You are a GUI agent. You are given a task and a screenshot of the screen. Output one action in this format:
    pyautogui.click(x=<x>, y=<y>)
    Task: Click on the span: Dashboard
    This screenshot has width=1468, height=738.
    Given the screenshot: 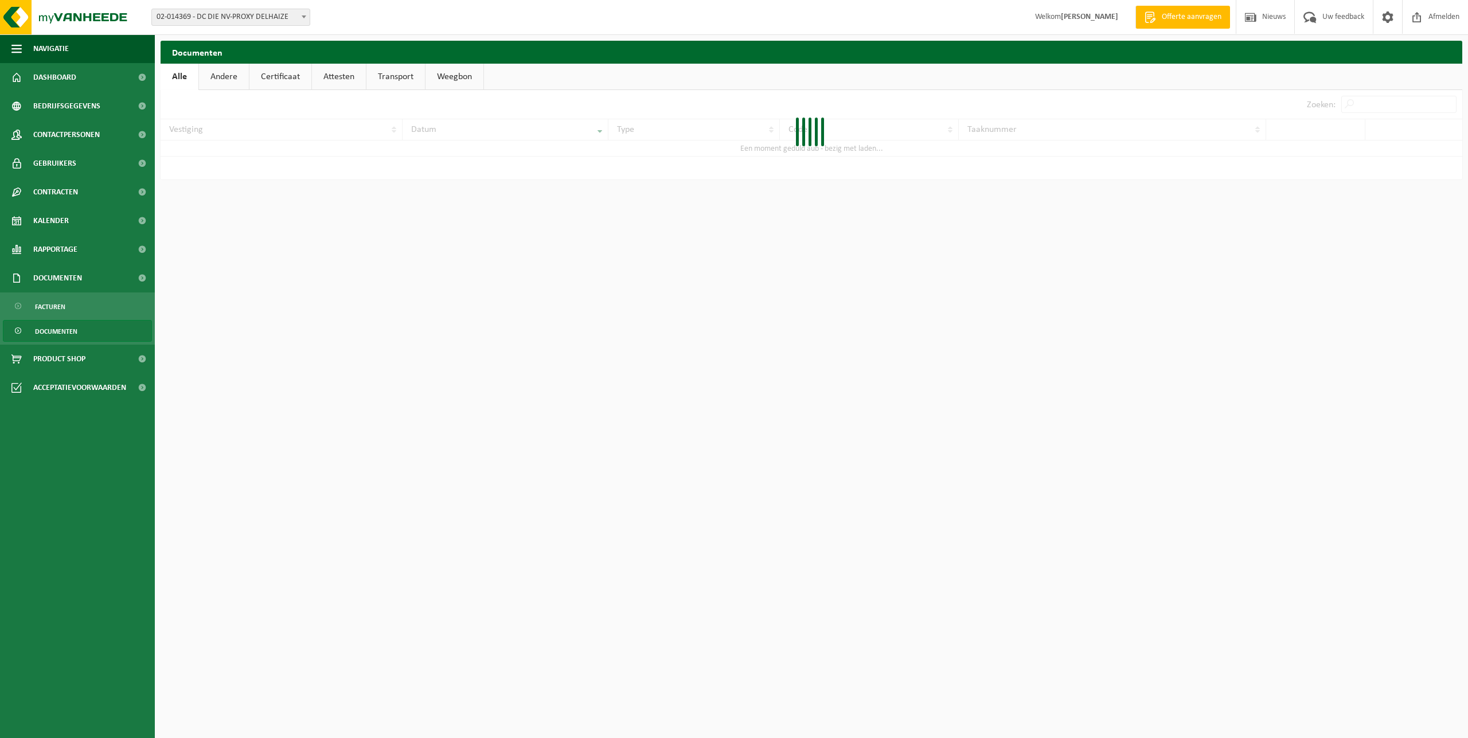 What is the action you would take?
    pyautogui.click(x=54, y=77)
    